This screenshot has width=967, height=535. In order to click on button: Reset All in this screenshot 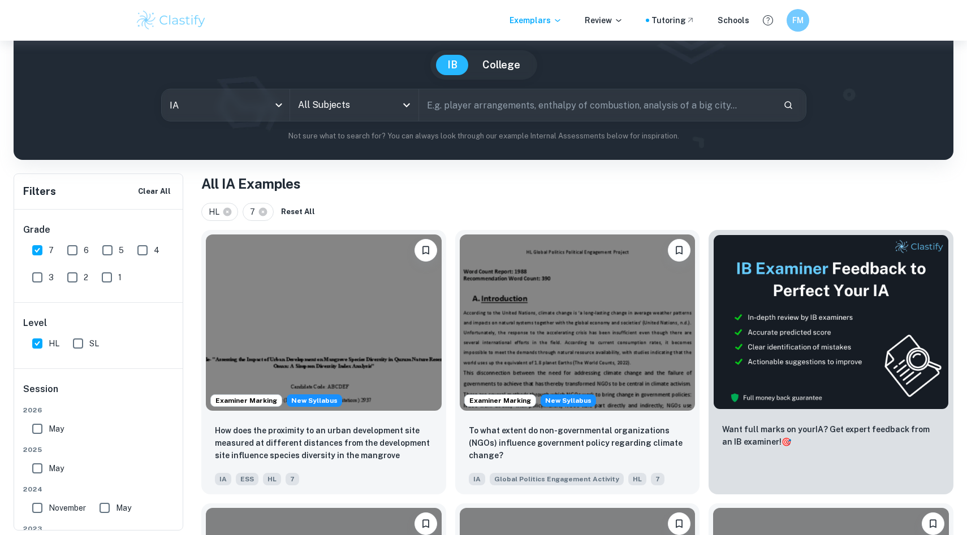, I will do `click(298, 212)`.